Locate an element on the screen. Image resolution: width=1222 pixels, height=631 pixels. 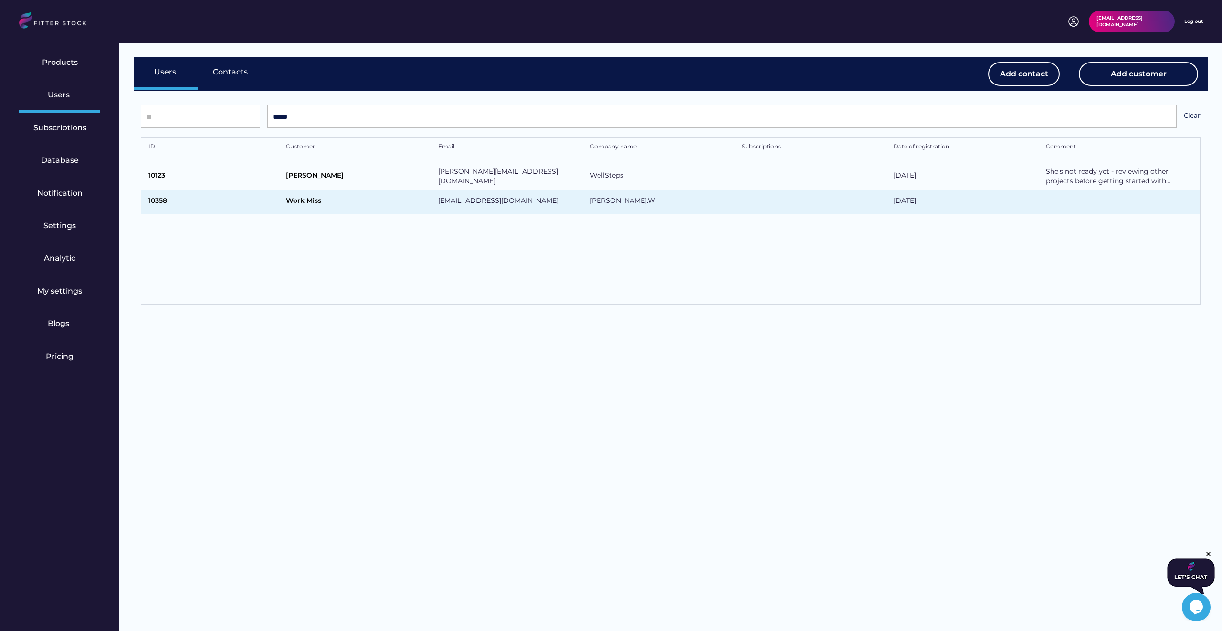
button: Add customer is located at coordinates (1138, 74).